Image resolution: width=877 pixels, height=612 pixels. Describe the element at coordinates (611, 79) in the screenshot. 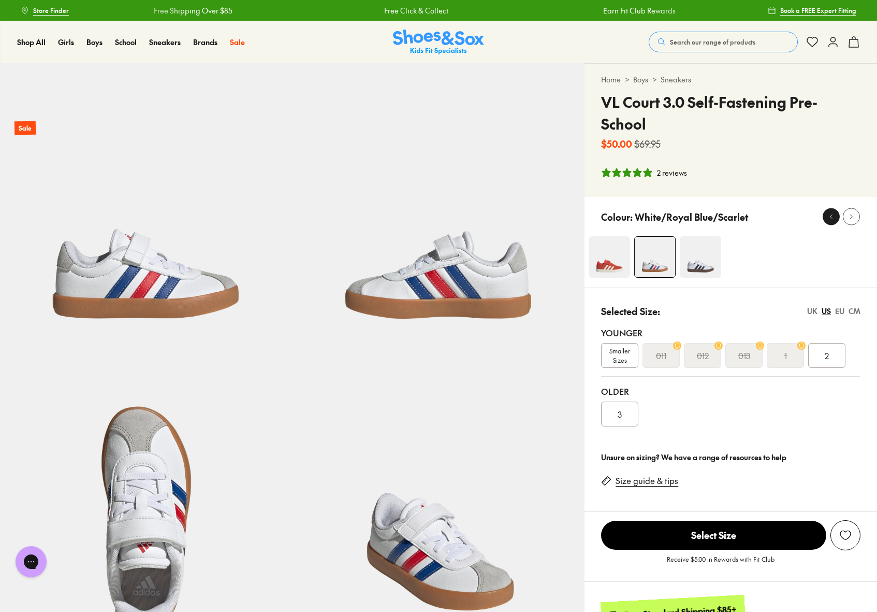

I see `a: Home` at that location.